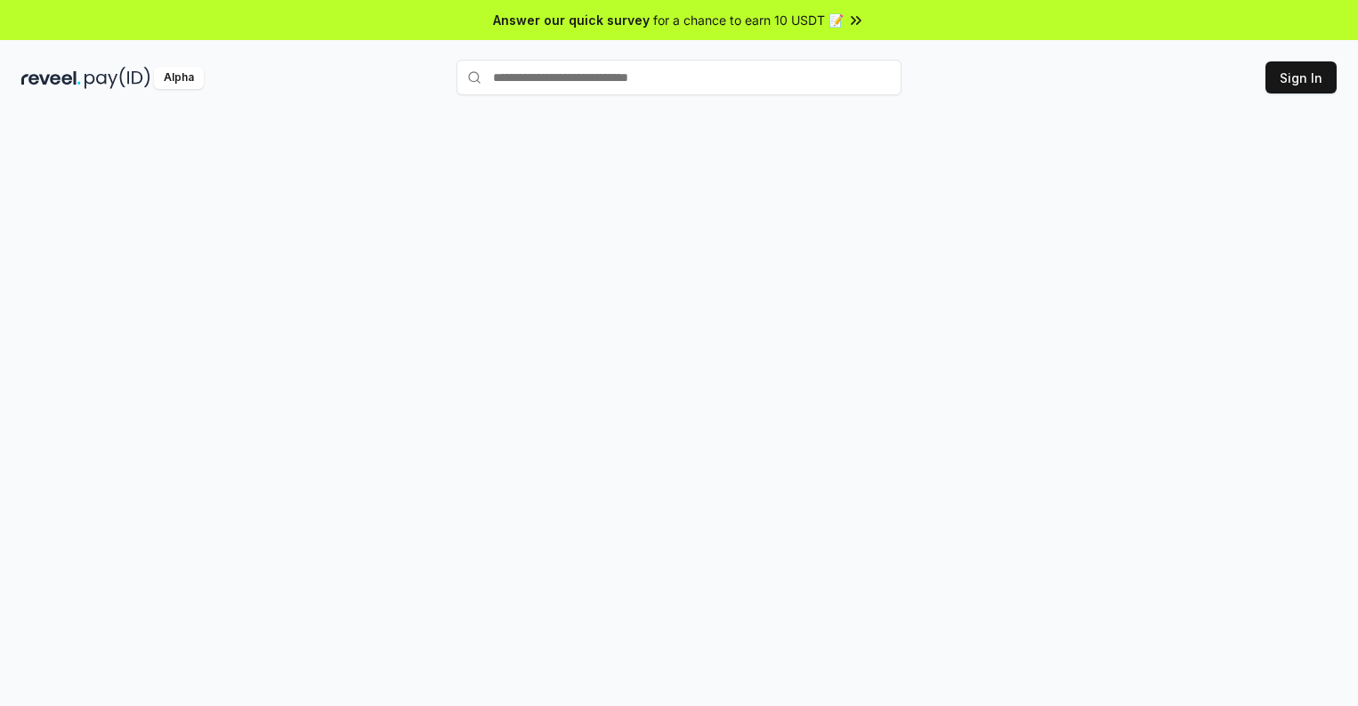  Describe the element at coordinates (51, 77) in the screenshot. I see `img: reveel_dark` at that location.